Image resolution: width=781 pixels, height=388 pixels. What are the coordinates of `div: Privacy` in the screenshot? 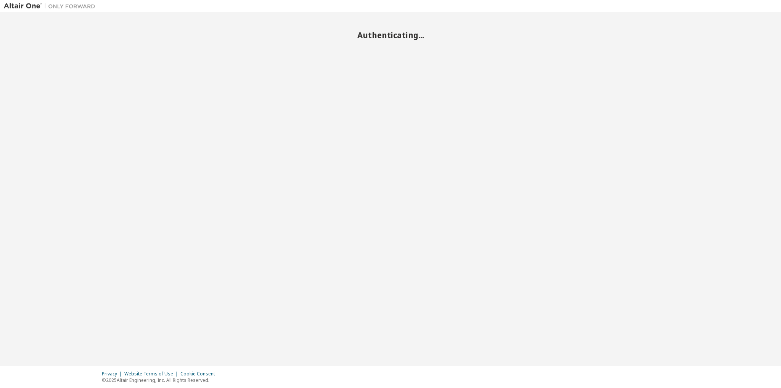 It's located at (113, 374).